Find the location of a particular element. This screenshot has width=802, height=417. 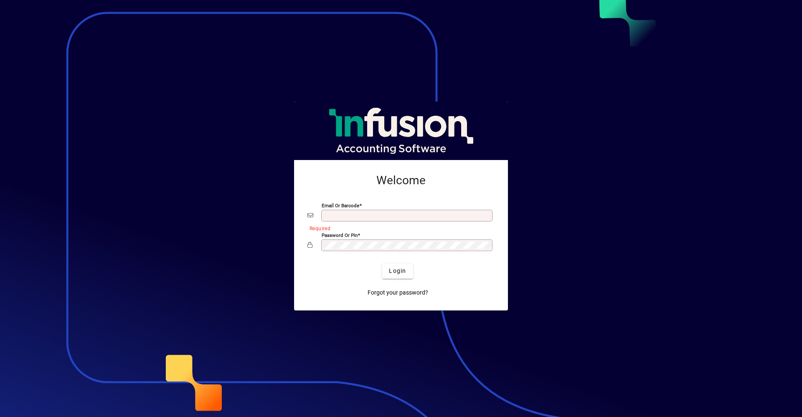

span: Forgot your password? is located at coordinates (398, 293).